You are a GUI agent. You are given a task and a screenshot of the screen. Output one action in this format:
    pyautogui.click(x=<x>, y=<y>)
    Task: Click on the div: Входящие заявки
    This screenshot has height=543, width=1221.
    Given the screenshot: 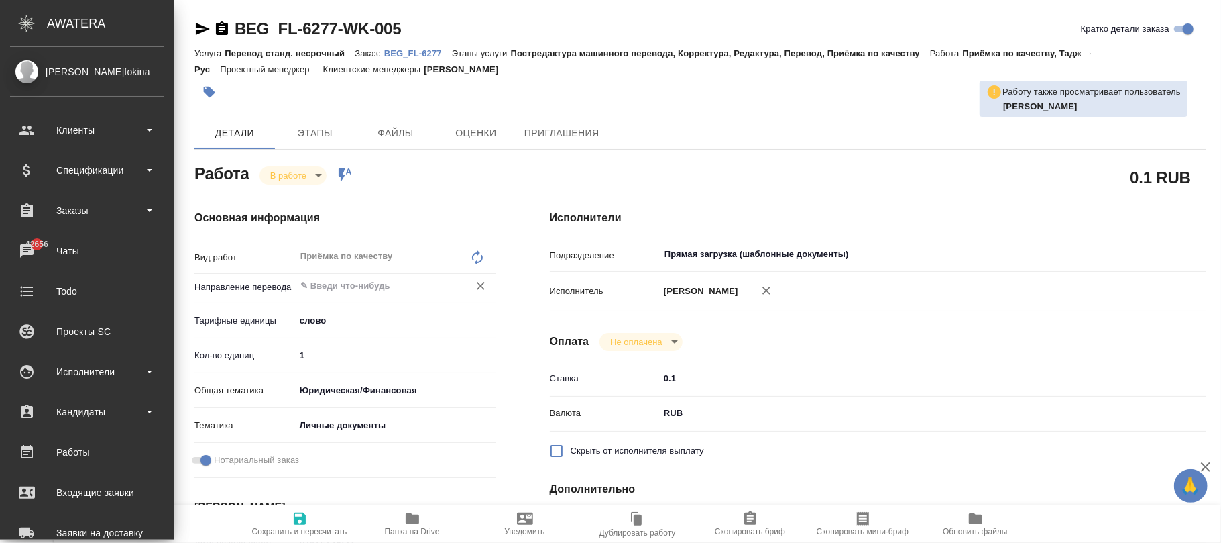 What is the action you would take?
    pyautogui.click(x=87, y=492)
    